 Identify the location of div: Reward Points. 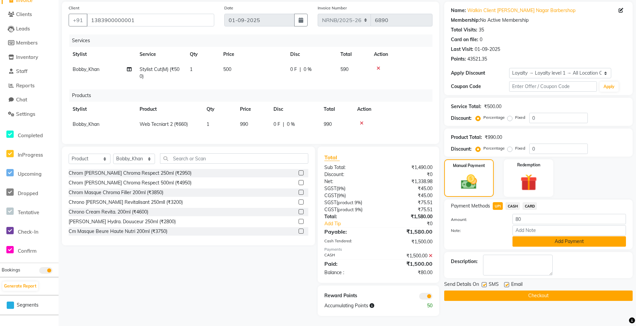
(349, 296).